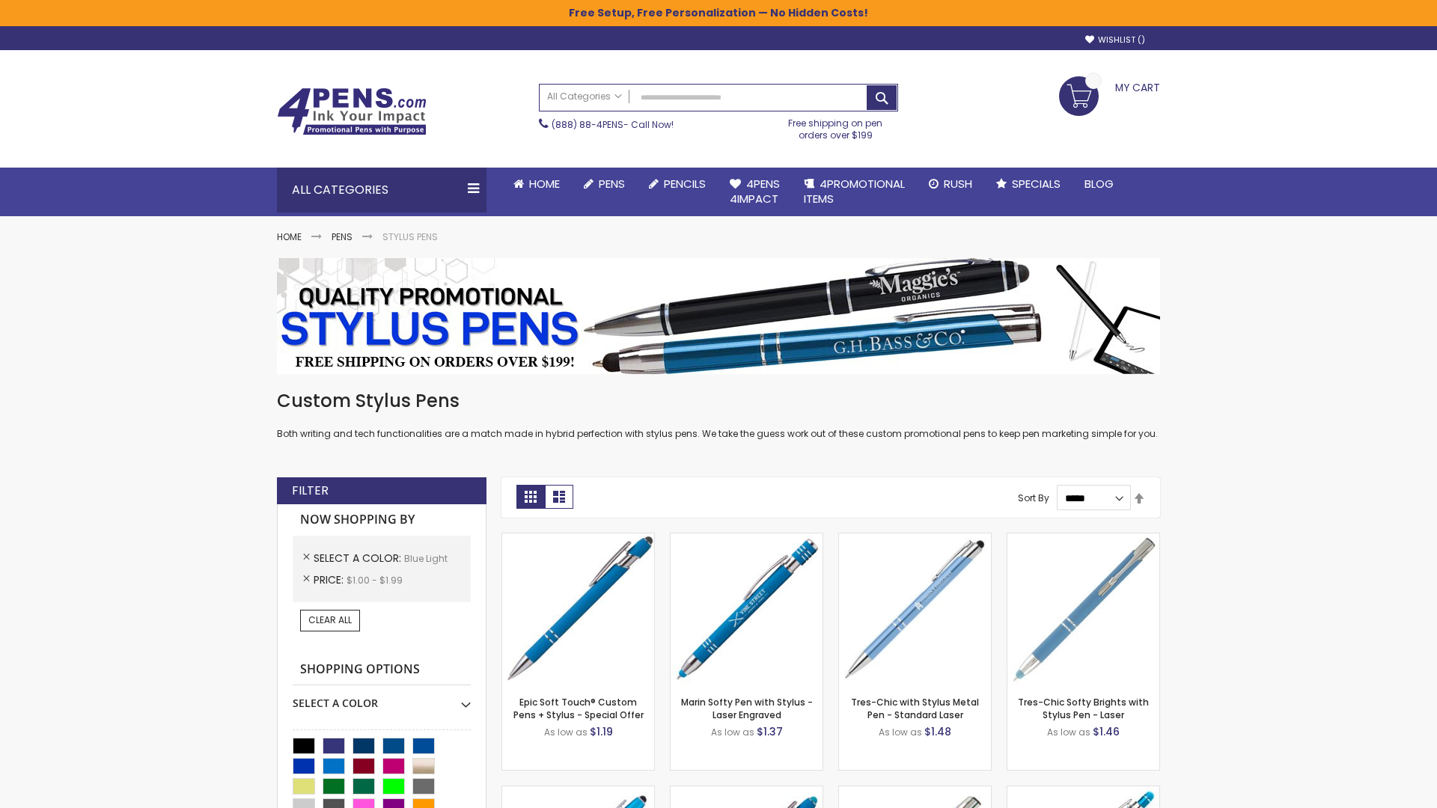 Image resolution: width=1437 pixels, height=808 pixels. Describe the element at coordinates (410, 236) in the screenshot. I see `strong: Stylus Pens` at that location.